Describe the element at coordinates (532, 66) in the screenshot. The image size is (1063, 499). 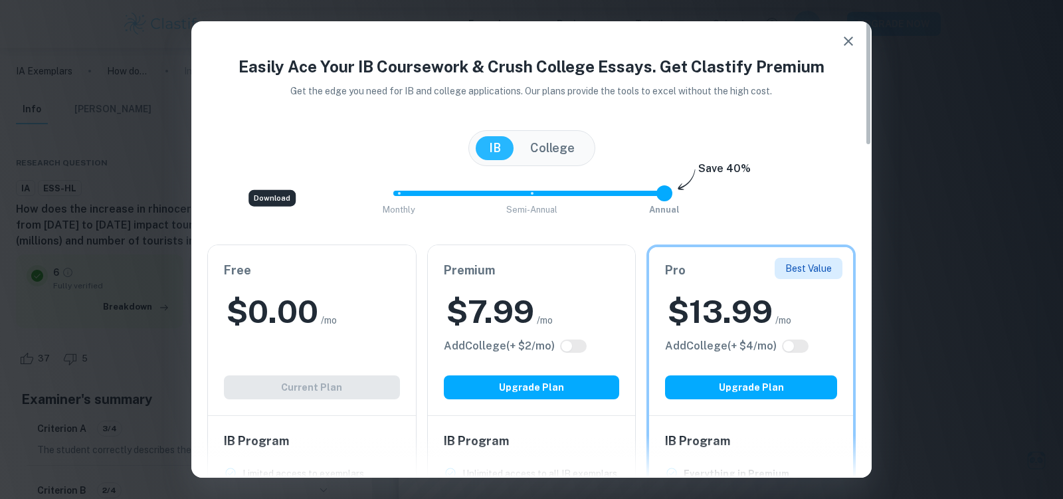
I see `h4: Easily Ace Your IB Coursework & Crush College Essays. Get Clastify Premium` at that location.